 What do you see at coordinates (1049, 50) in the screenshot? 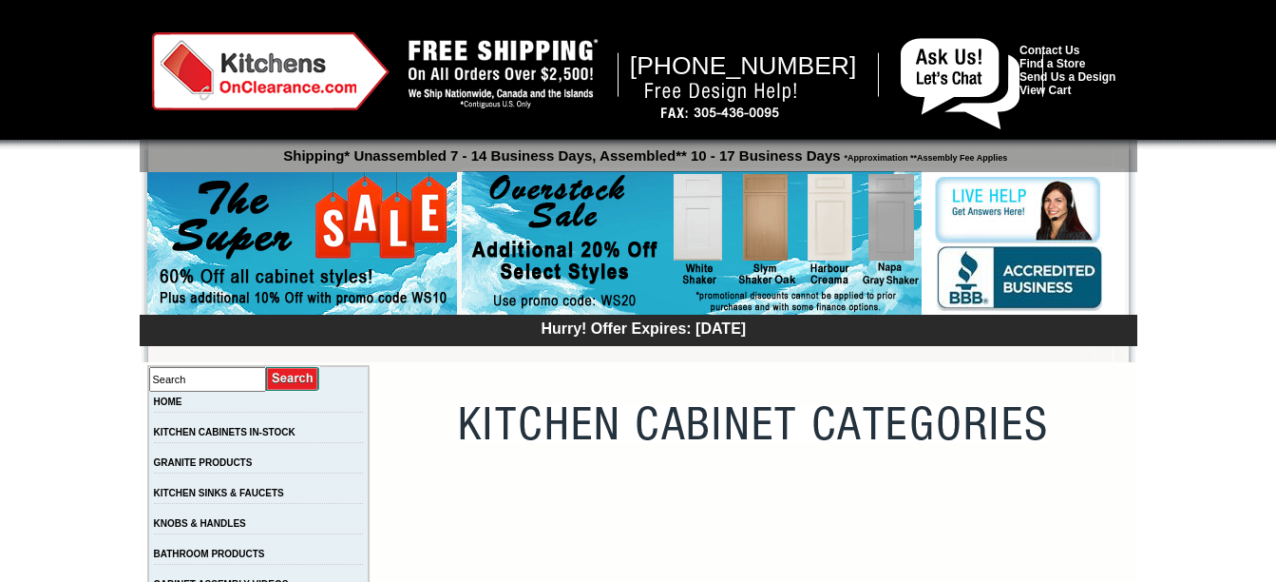
I see `a: Contact Us` at bounding box center [1049, 50].